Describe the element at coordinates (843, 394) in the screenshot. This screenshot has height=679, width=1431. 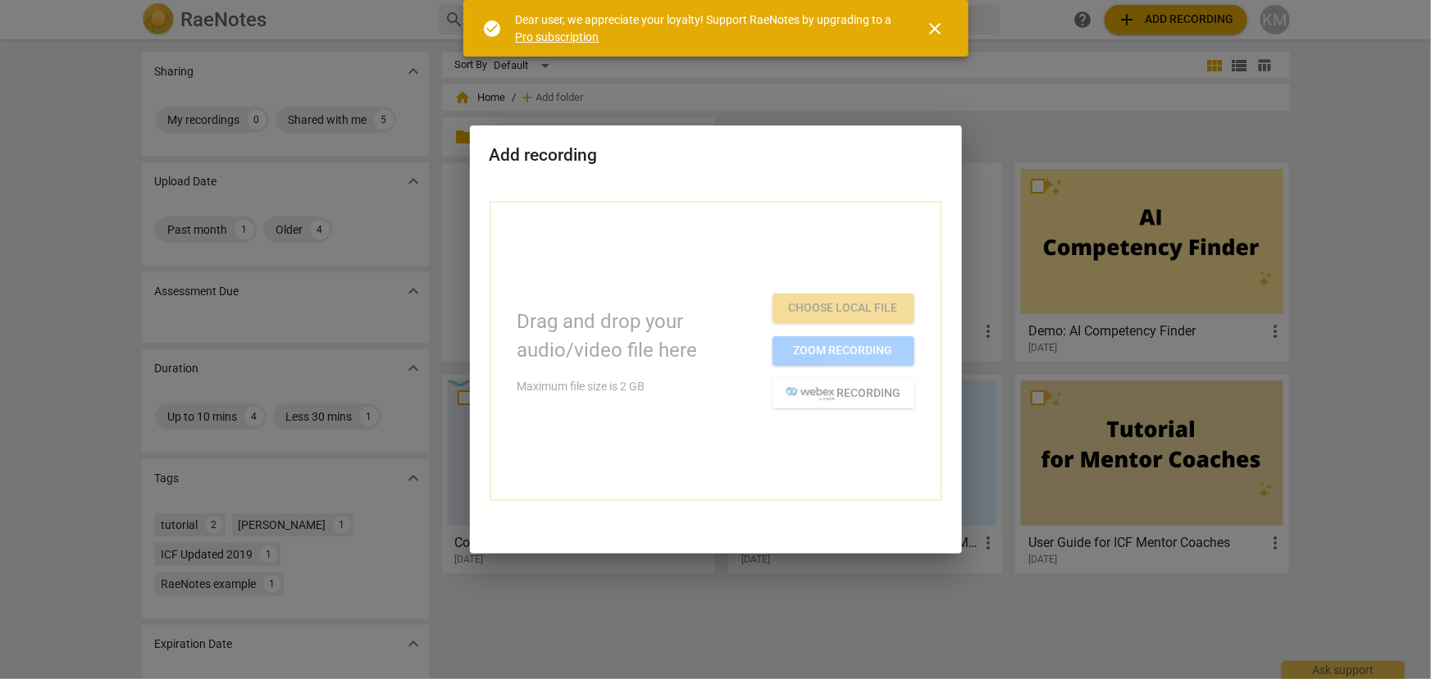
I see `button: recording` at that location.